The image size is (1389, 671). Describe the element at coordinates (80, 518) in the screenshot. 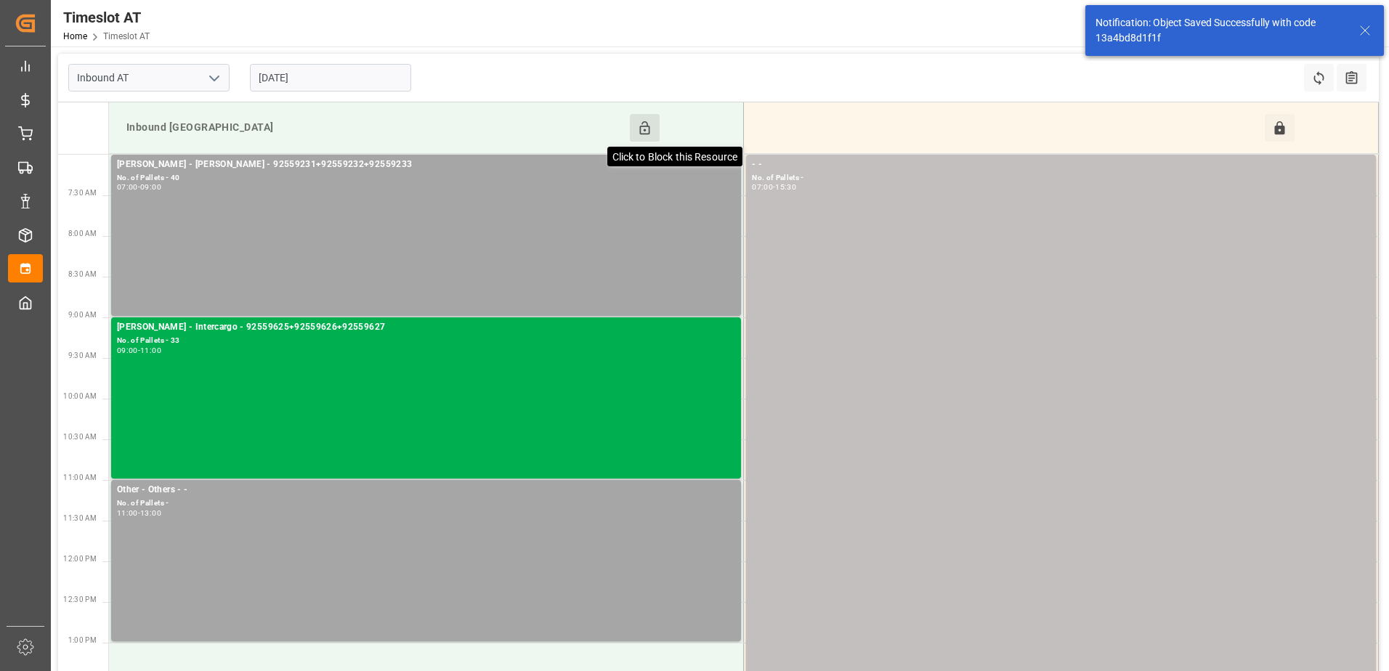

I see `span: 11:30 AM` at that location.